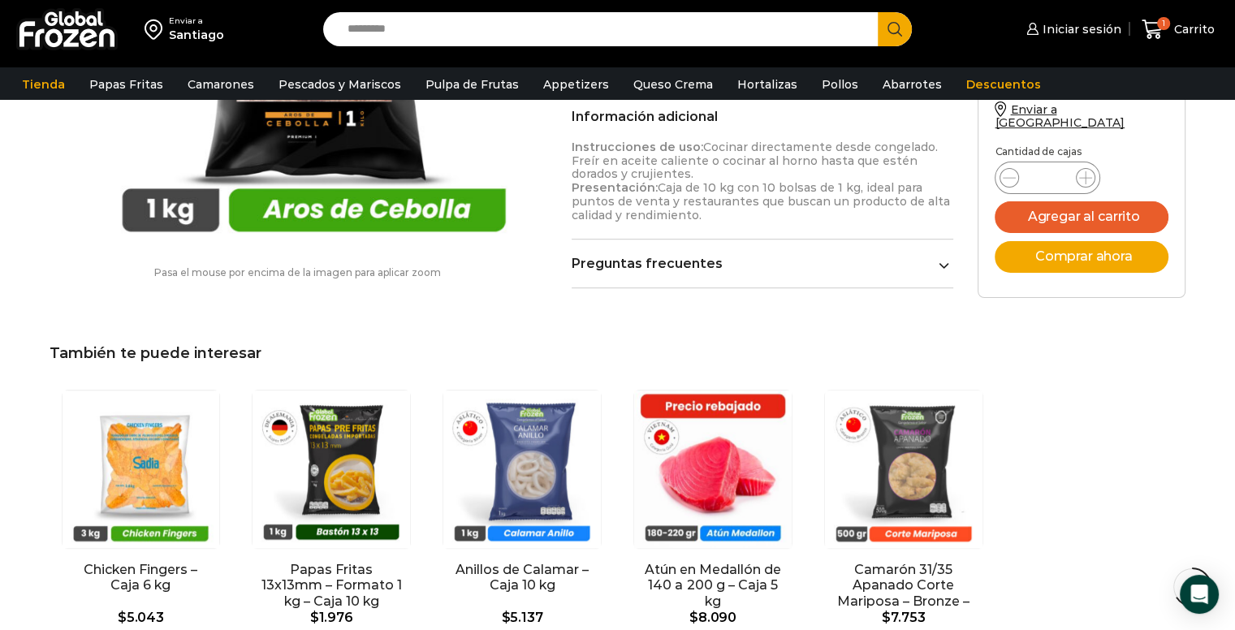 The height and width of the screenshot is (630, 1235). I want to click on a: Camarón 31/35 Apanado Corte Mariposa – Bronze – Caja 5 kg, so click(904, 593).